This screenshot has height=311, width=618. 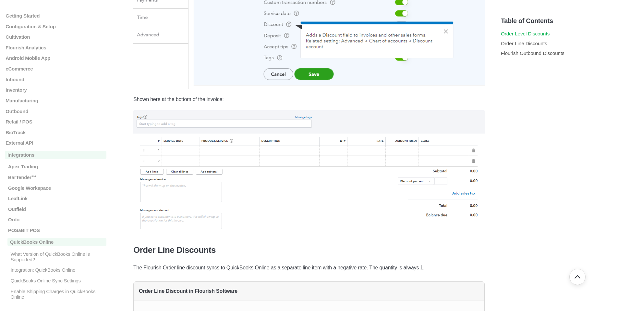 I want to click on a: Google Workspace, so click(x=56, y=188).